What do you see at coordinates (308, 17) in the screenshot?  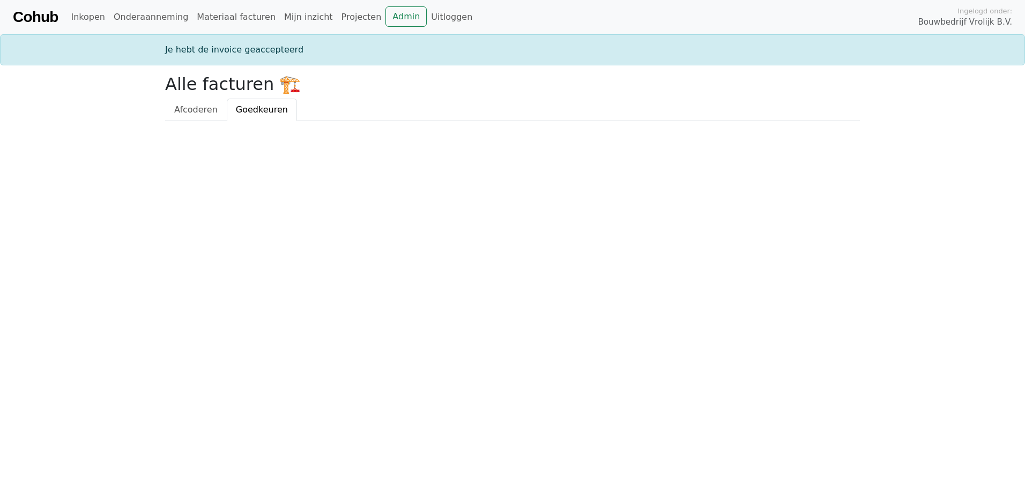 I see `a: Mijn inzicht` at bounding box center [308, 17].